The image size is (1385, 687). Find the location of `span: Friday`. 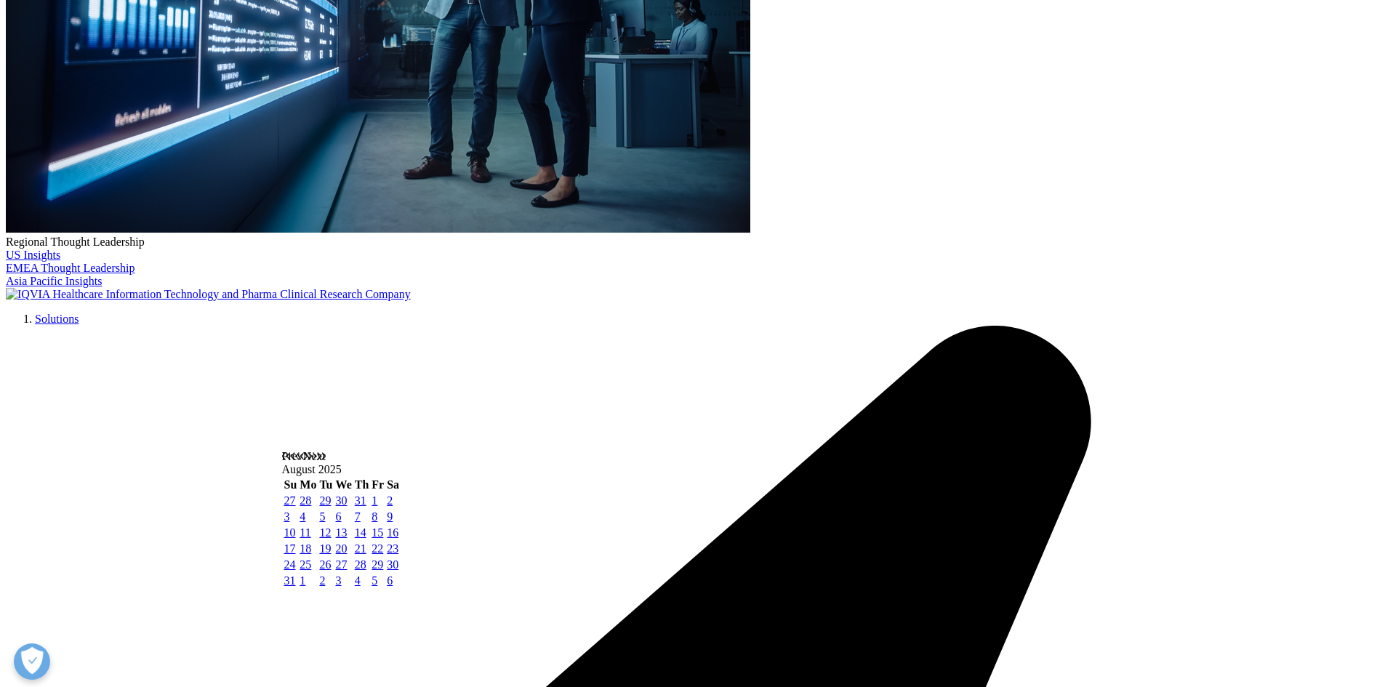

span: Friday is located at coordinates (377, 484).